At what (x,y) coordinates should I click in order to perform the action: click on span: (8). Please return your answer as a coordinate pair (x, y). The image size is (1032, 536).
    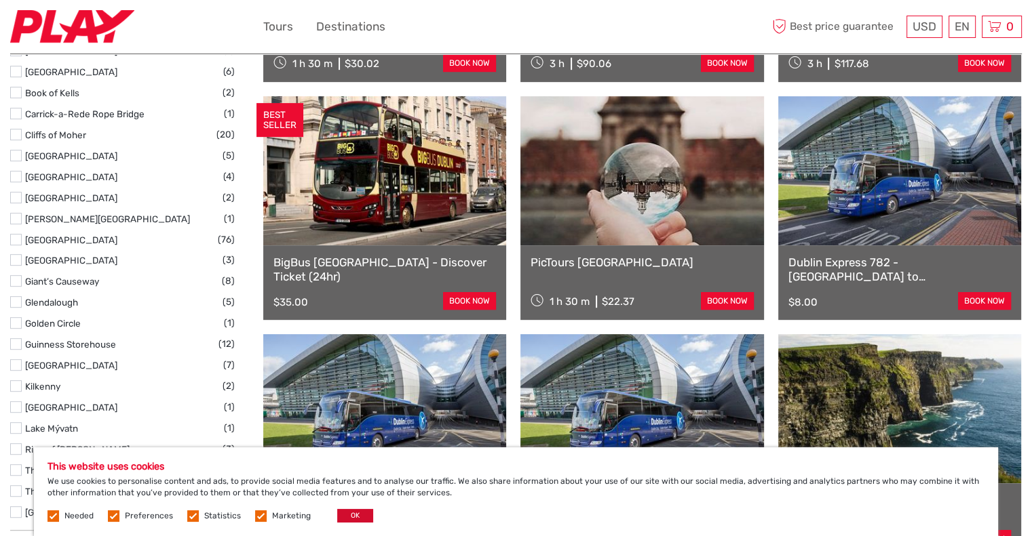
    Looking at the image, I should click on (228, 281).